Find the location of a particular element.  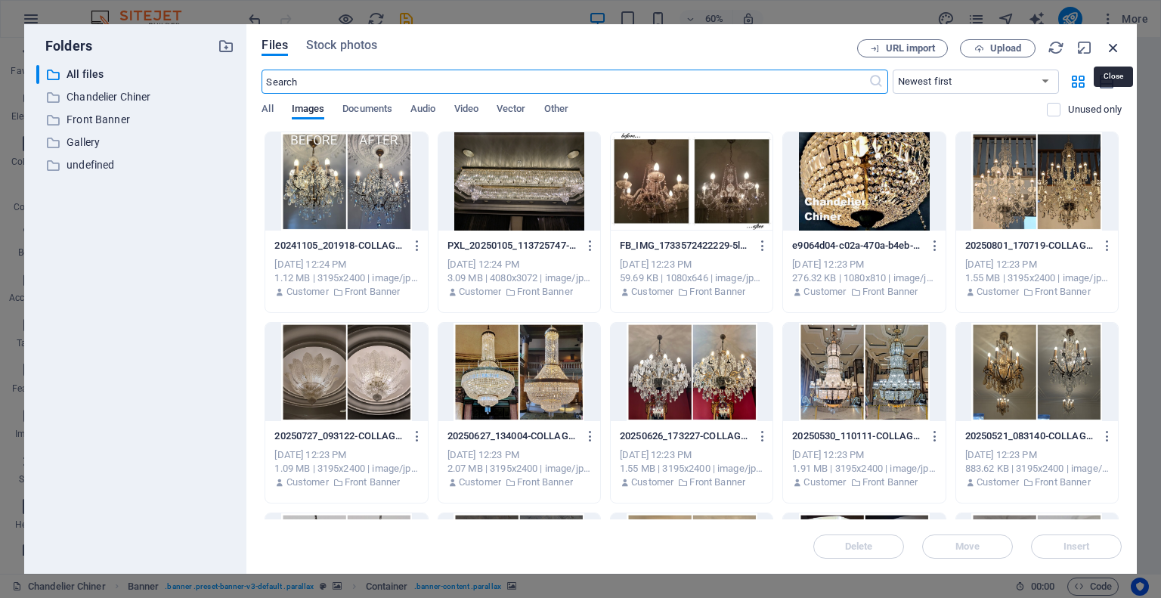

p: 20250727_093122-COLLAGE-0SkA4kD3XTZZ2w8yST3X4Q.jpg is located at coordinates (339, 436).